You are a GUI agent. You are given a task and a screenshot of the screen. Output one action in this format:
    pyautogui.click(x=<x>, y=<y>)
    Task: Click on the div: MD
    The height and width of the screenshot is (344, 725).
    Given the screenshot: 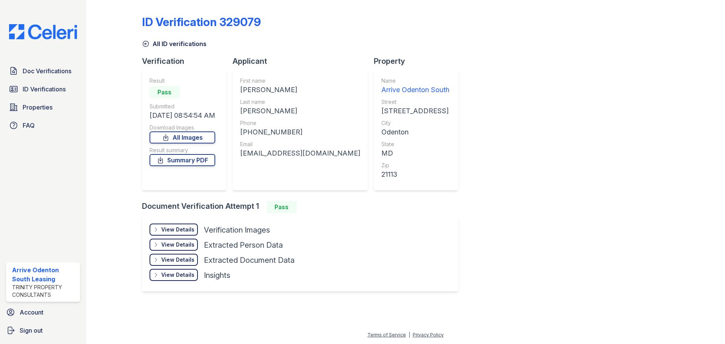 What is the action you would take?
    pyautogui.click(x=415, y=153)
    